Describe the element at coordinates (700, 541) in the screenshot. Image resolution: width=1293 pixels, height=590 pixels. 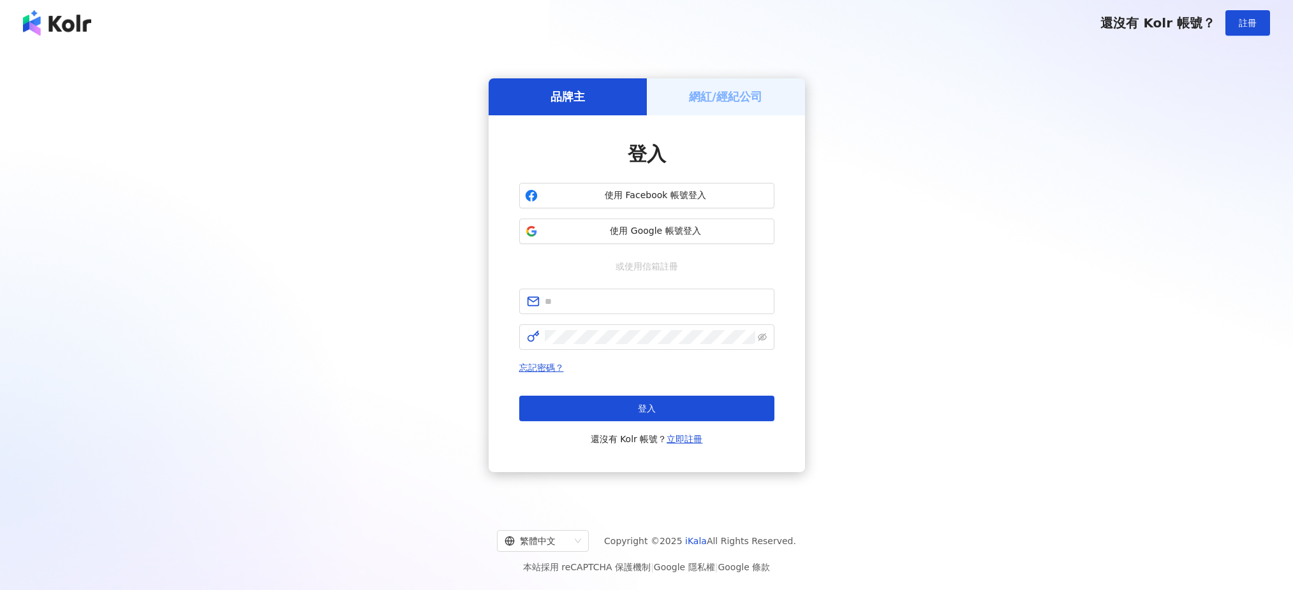
I see `span: Copyright © 2025 All Rights Reserved.` at that location.